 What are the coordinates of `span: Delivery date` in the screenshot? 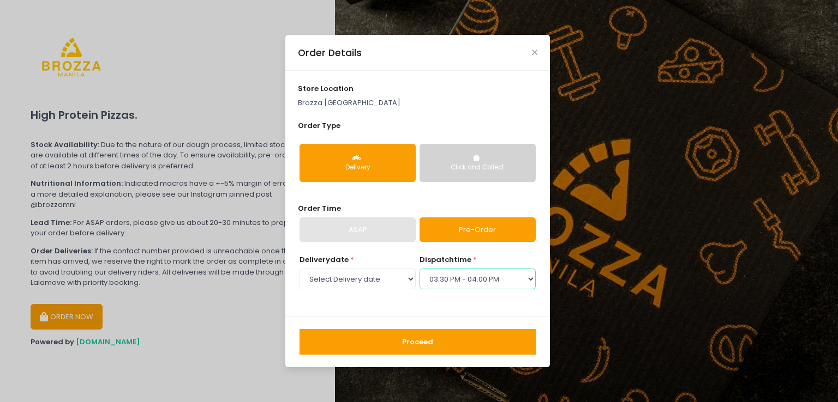 It's located at (324, 260).